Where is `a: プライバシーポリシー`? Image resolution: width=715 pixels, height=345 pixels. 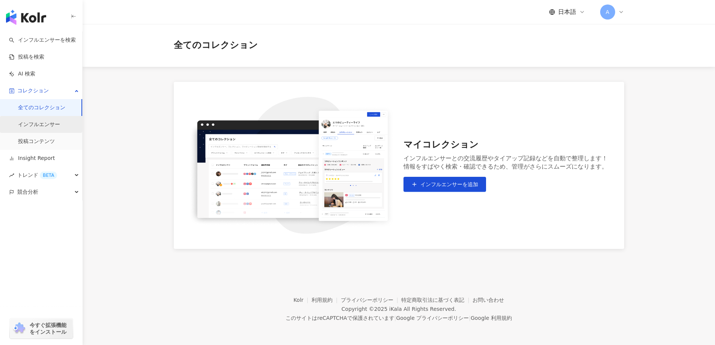 a: プライバシーポリシー is located at coordinates (371, 300).